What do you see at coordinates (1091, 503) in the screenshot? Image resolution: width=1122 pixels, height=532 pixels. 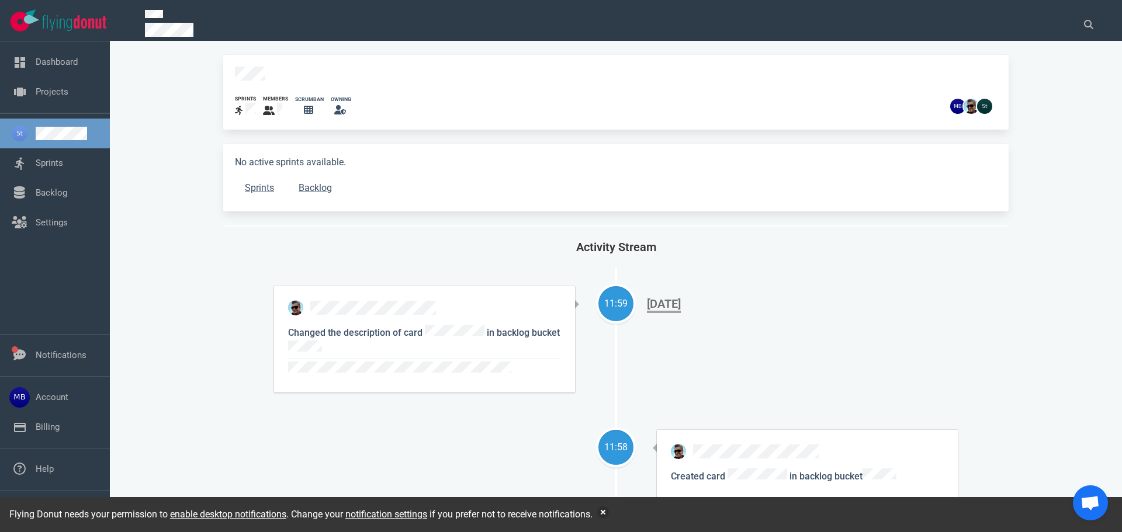 I see `div: Open de chat` at bounding box center [1091, 503].